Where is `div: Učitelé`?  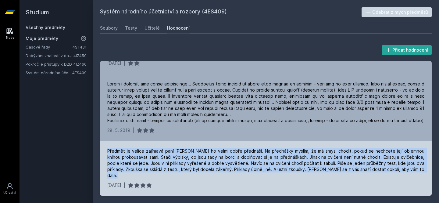
div: Učitelé is located at coordinates (152, 28).